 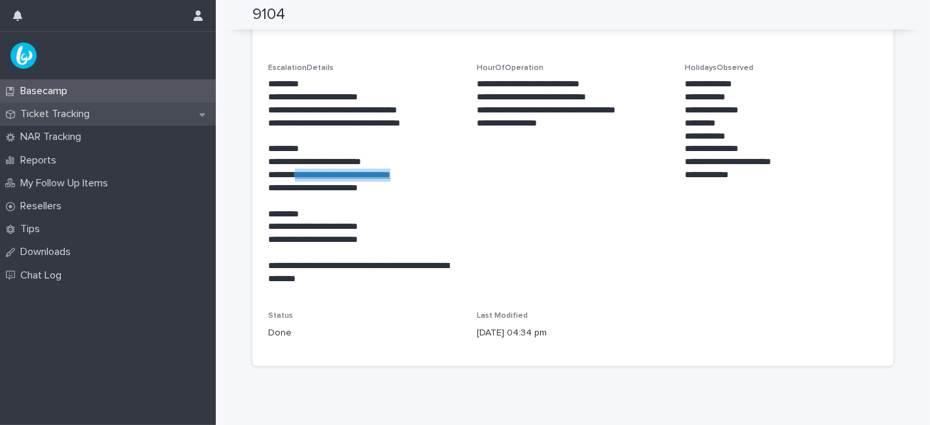 I want to click on p: Resellers, so click(x=43, y=206).